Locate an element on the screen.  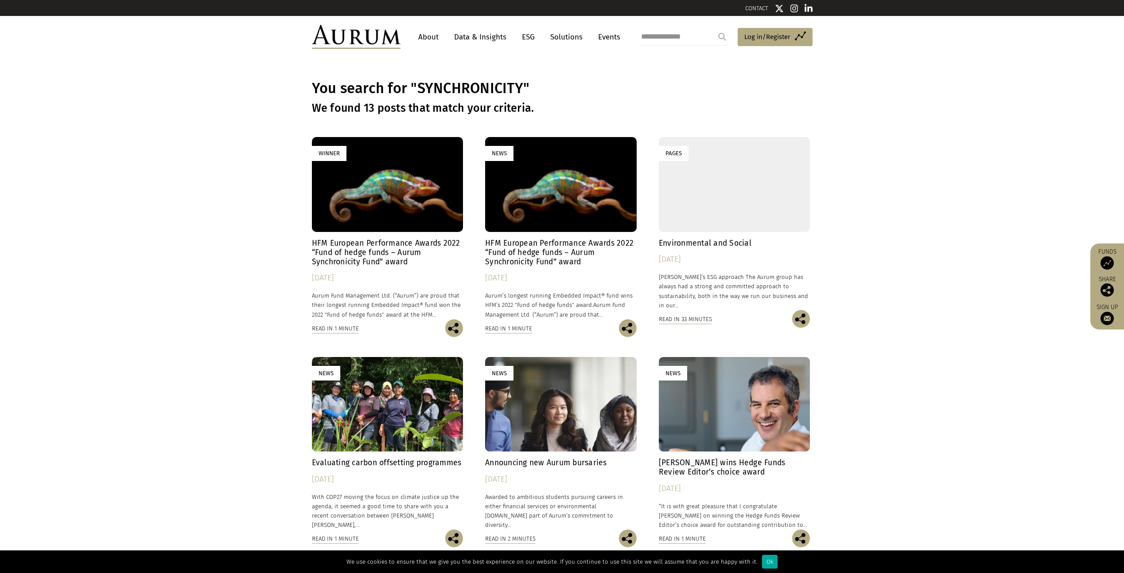
div: Ok is located at coordinates (770, 561).